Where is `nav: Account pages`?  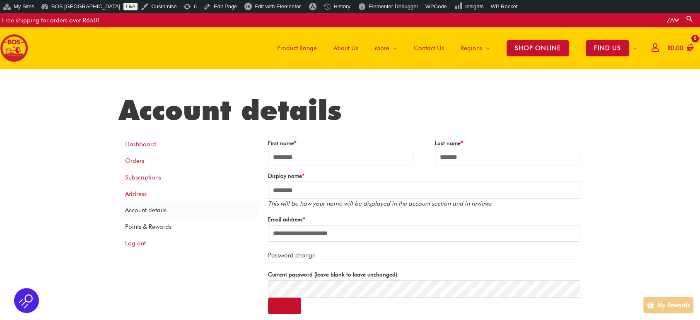 nav: Account pages is located at coordinates (188, 194).